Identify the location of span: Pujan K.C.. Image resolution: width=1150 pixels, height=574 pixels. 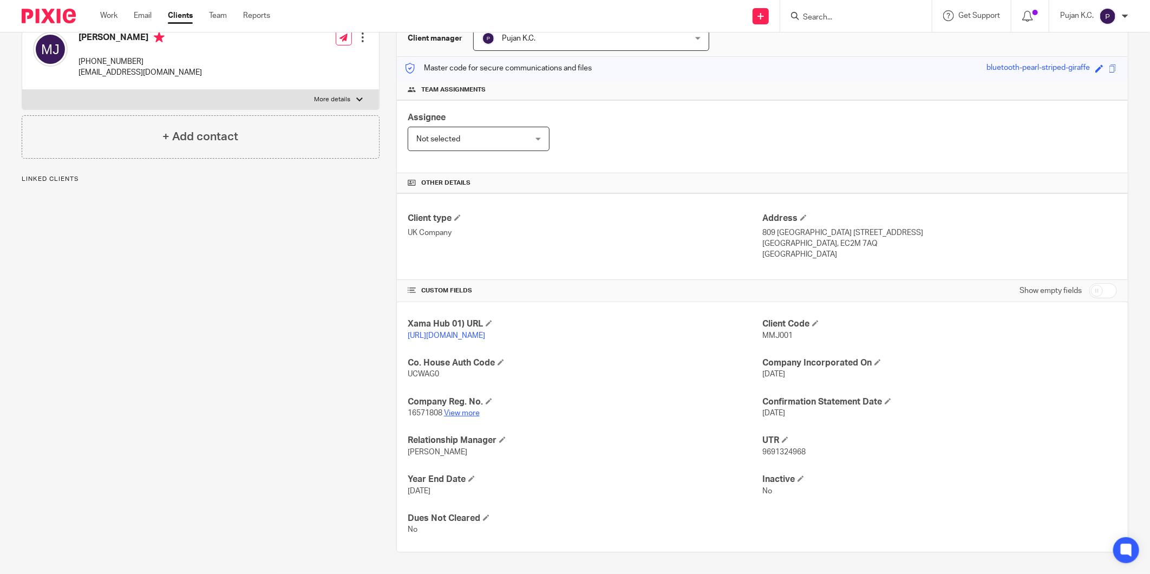
(519, 38).